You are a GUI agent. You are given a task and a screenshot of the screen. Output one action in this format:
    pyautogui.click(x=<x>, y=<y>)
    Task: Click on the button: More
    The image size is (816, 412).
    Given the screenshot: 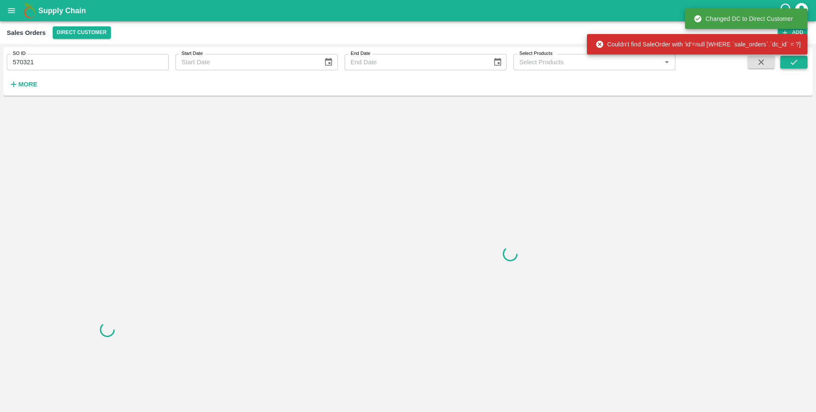 What is the action you would take?
    pyautogui.click(x=23, y=84)
    